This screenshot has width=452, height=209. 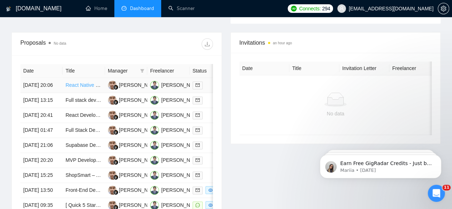 I want to click on span: Status, so click(x=207, y=71).